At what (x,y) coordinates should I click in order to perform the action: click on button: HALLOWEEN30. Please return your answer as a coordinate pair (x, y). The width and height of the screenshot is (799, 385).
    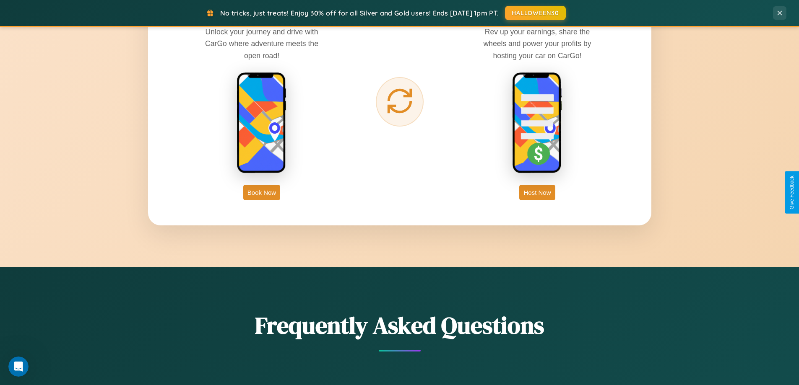
    Looking at the image, I should click on (535, 13).